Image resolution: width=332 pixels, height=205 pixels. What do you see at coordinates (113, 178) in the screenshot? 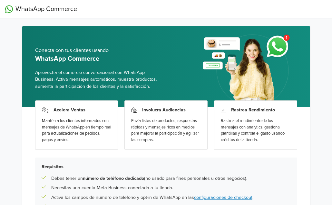
I see `b: número de teléfono dedicado` at bounding box center [113, 178].